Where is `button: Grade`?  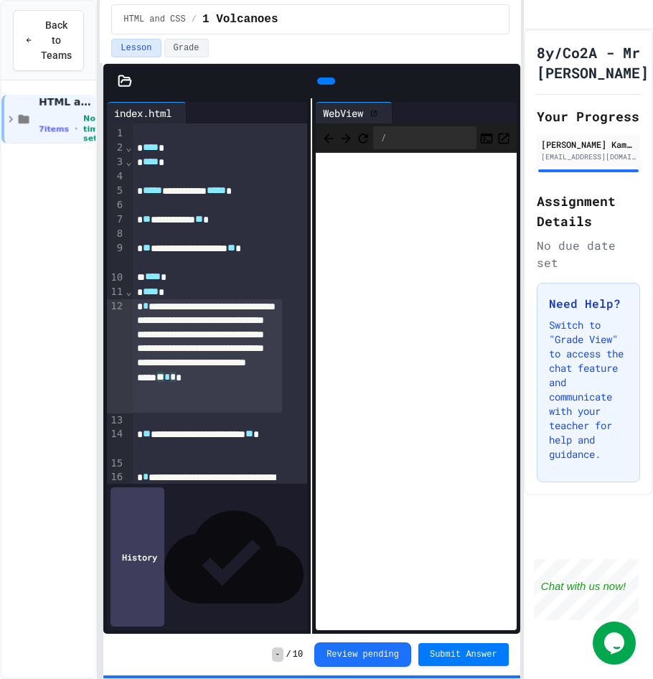
button: Grade is located at coordinates (186, 48).